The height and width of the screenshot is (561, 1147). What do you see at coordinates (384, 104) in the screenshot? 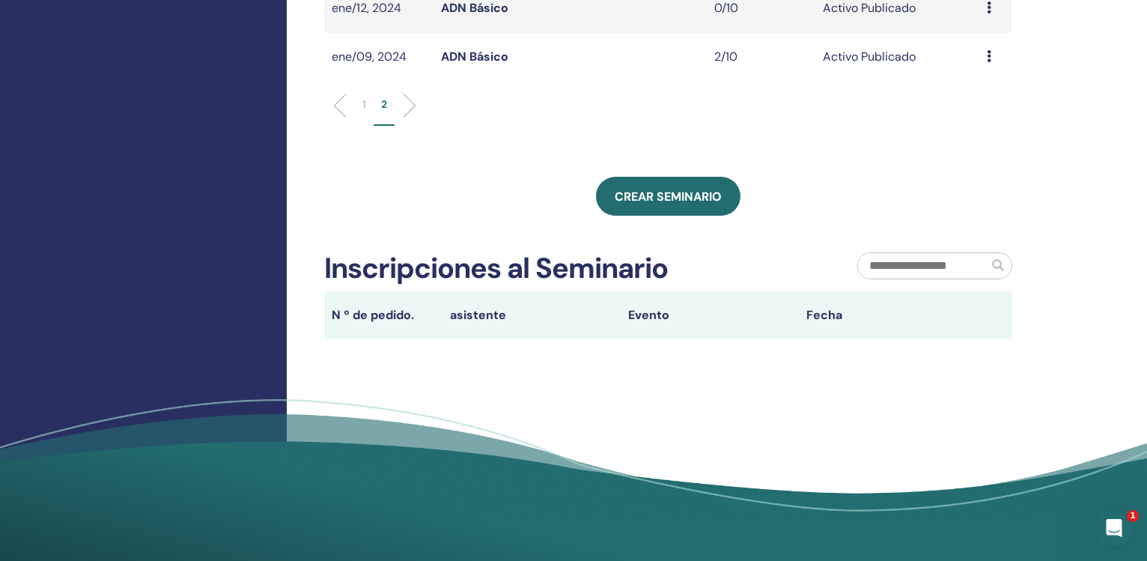
I see `p: 2` at bounding box center [384, 104].